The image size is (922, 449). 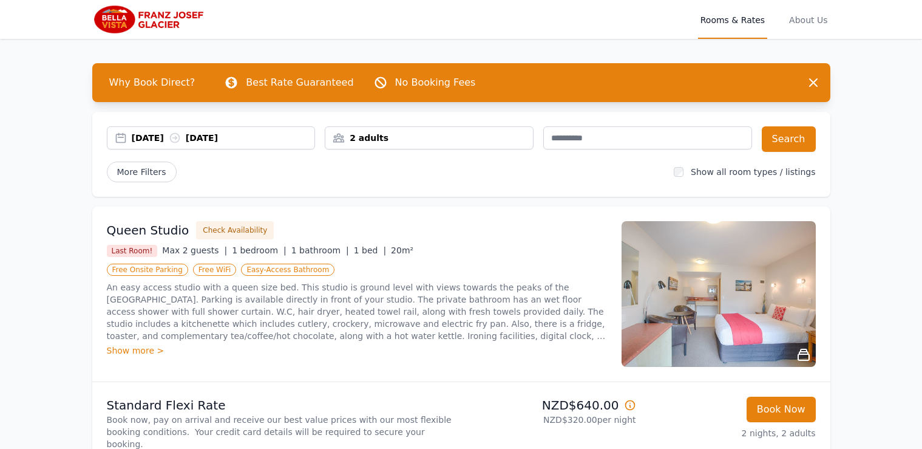 I want to click on p: 2 nights, 2 adults, so click(x=731, y=433).